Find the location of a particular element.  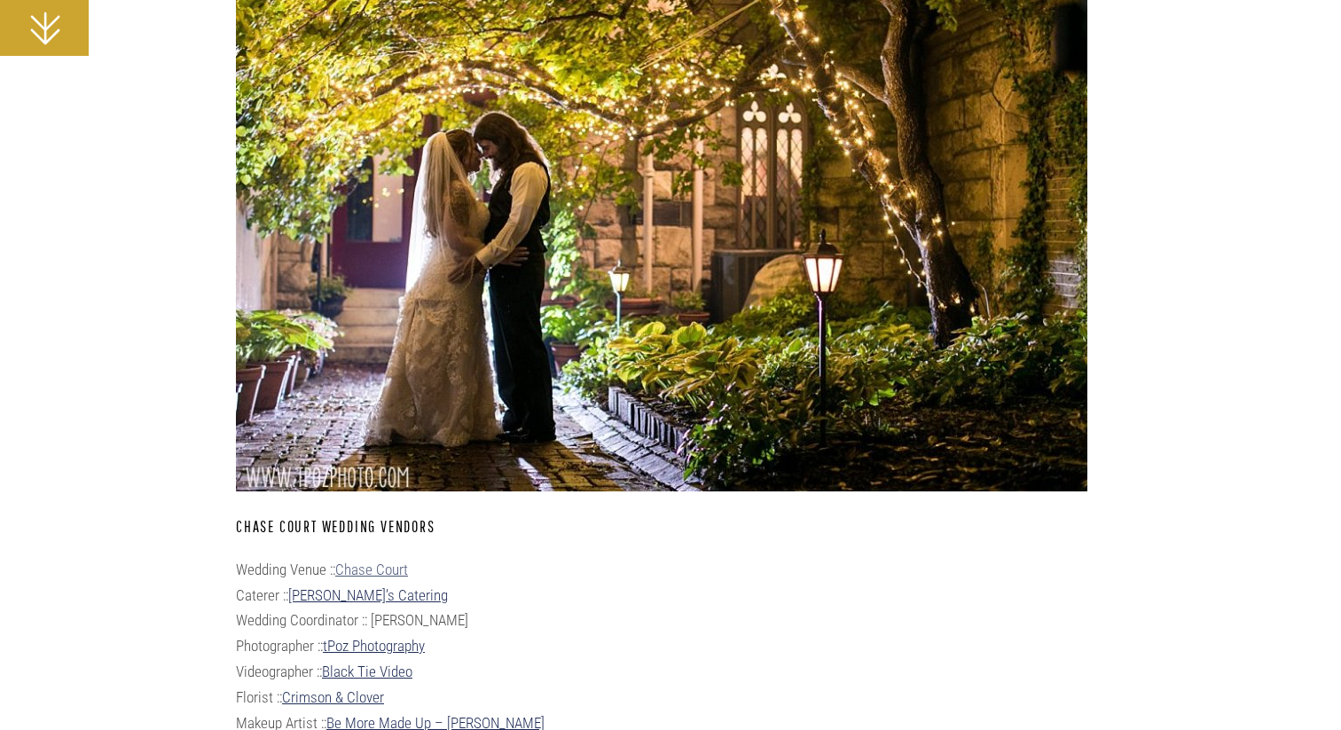

h3: Chase Court Wedding Vendors is located at coordinates (670, 527).